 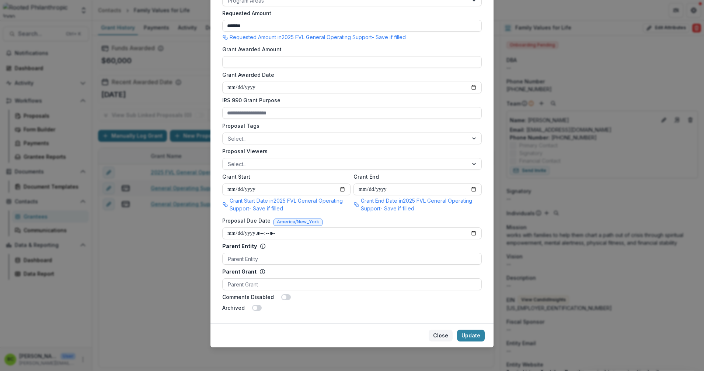 I want to click on p: Parent Entity, so click(x=240, y=246).